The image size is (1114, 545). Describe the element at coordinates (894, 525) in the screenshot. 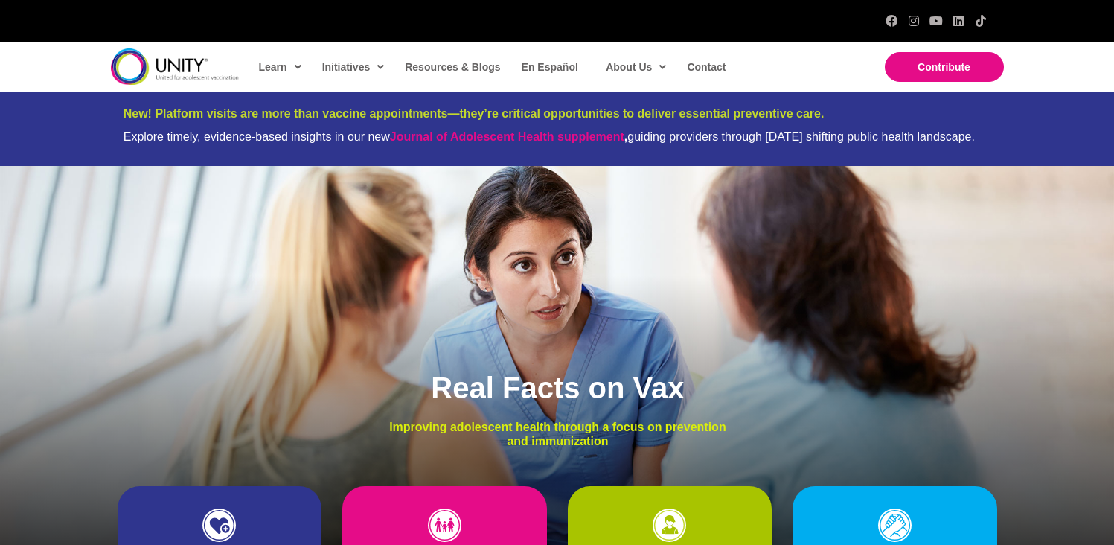

I see `img: icon-support-1` at that location.